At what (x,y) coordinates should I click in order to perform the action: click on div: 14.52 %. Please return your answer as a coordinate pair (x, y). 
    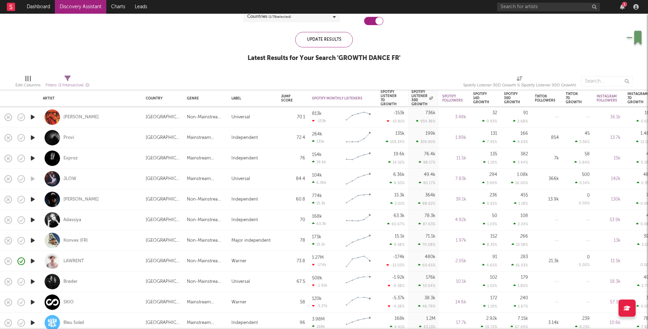
    Looking at the image, I should click on (396, 162).